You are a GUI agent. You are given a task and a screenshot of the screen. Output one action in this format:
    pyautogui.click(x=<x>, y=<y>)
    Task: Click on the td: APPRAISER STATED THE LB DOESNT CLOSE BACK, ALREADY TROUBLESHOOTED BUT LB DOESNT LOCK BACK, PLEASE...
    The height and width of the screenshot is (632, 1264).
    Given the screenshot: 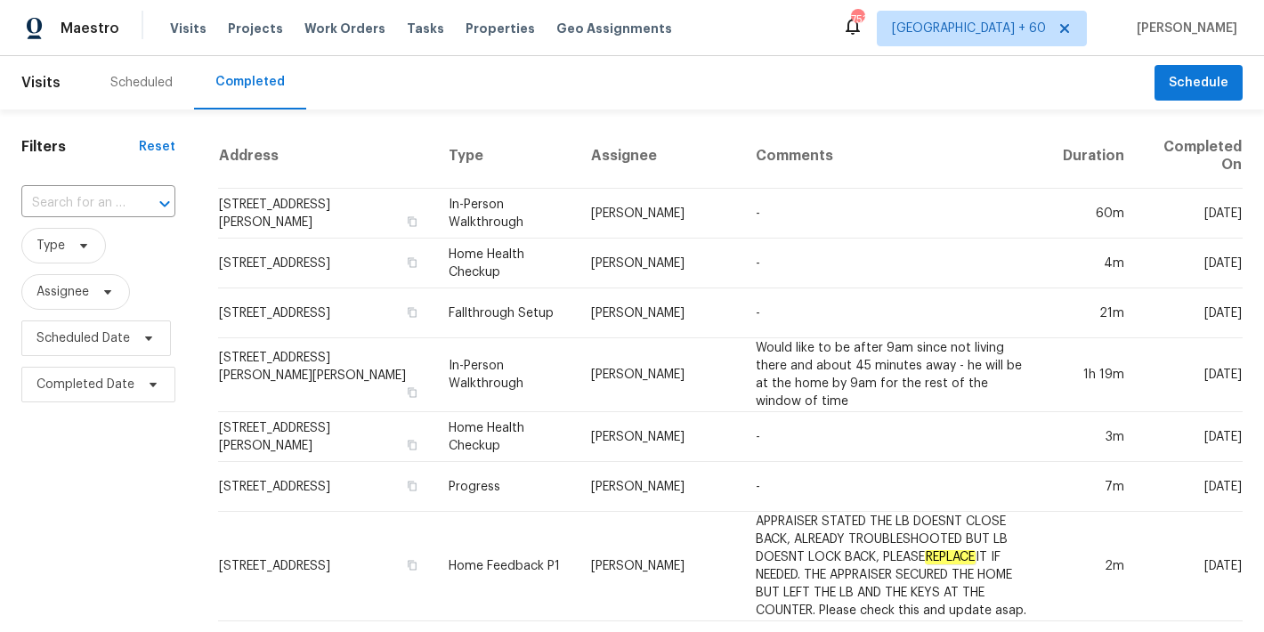 What is the action you would take?
    pyautogui.click(x=895, y=566)
    